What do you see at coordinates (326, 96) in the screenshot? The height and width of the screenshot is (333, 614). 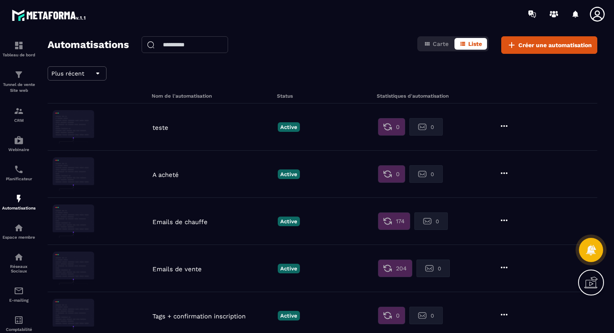 I see `h6: Status` at bounding box center [326, 96].